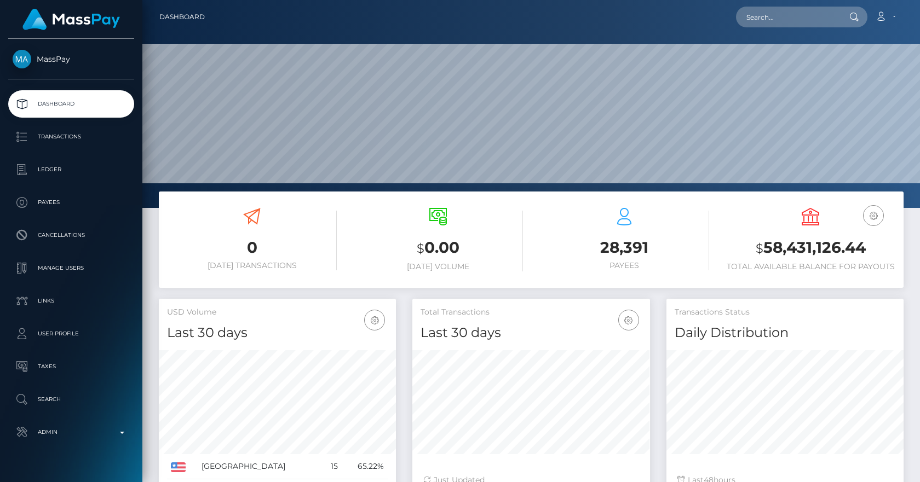  What do you see at coordinates (784, 333) in the screenshot?
I see `h4: Daily Distribution` at bounding box center [784, 333].